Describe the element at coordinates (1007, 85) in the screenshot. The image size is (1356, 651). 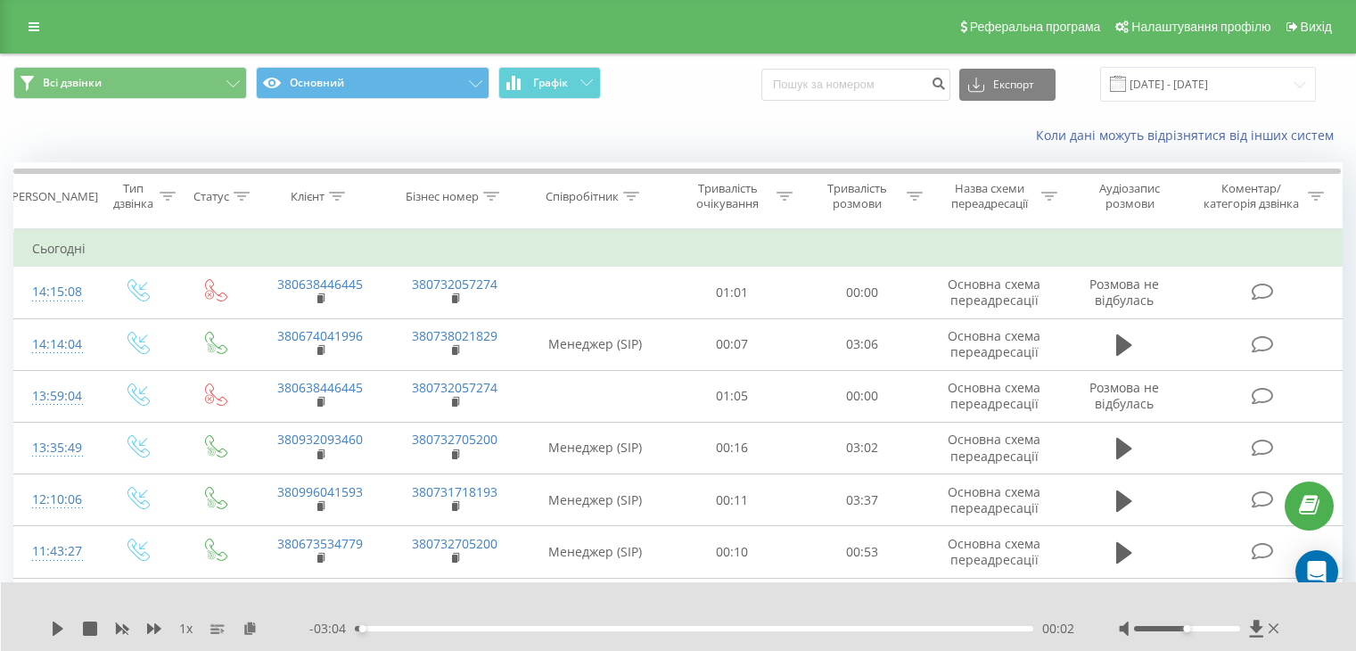
I see `button: Експорт` at that location.